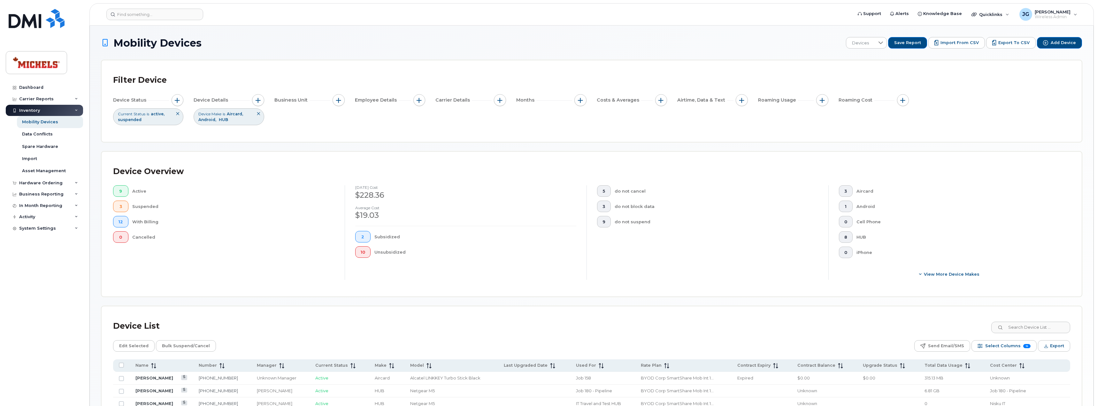 The image size is (1097, 406). I want to click on span: Manager, so click(267, 366).